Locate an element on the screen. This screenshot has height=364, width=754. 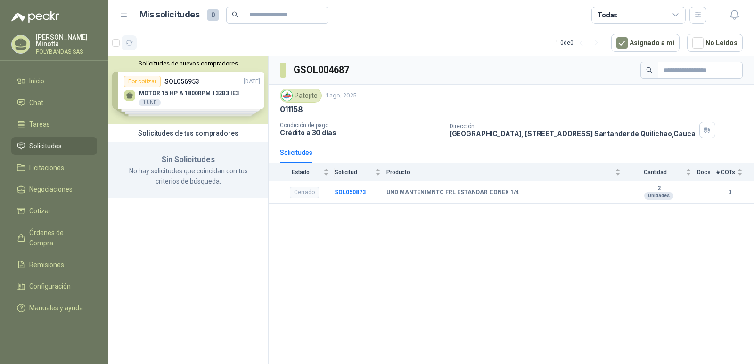
span: Tareas is located at coordinates (40, 124).